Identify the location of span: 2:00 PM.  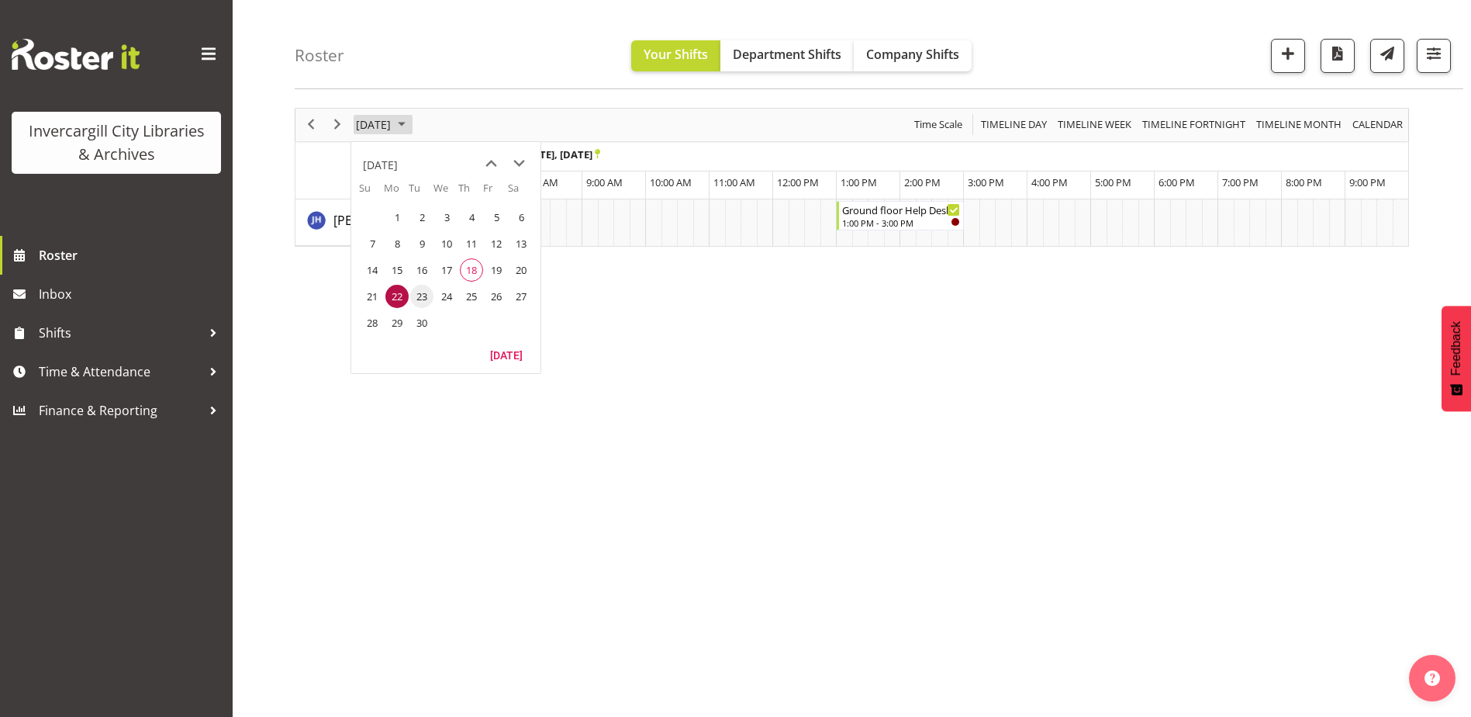
(922, 182).